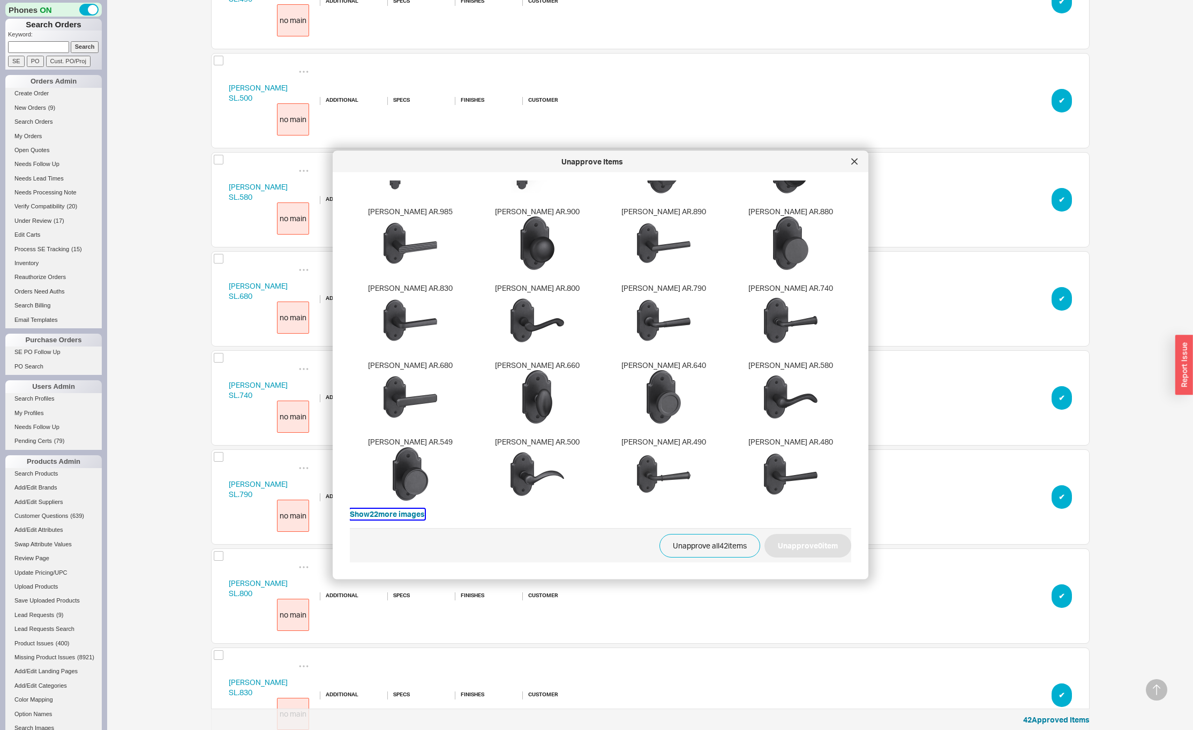 The width and height of the screenshot is (1193, 730). I want to click on img: Ashley Norton AR.549, so click(410, 473).